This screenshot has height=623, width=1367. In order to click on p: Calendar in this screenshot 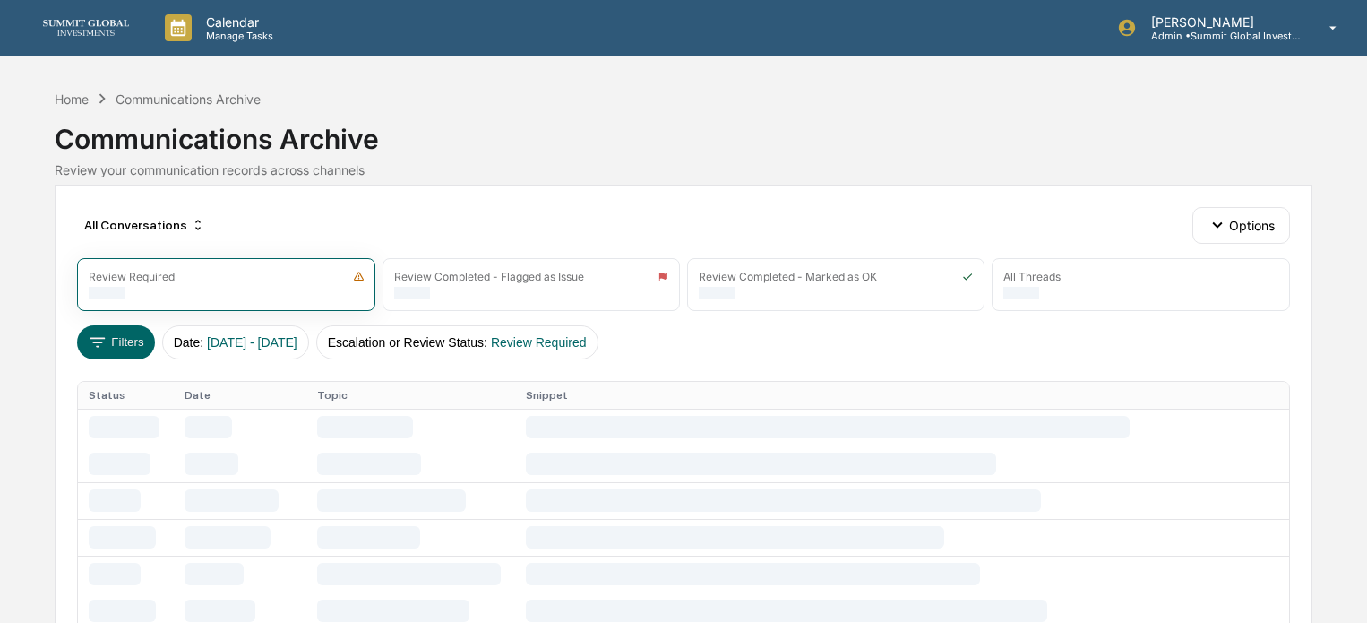, I will do `click(237, 22)`.